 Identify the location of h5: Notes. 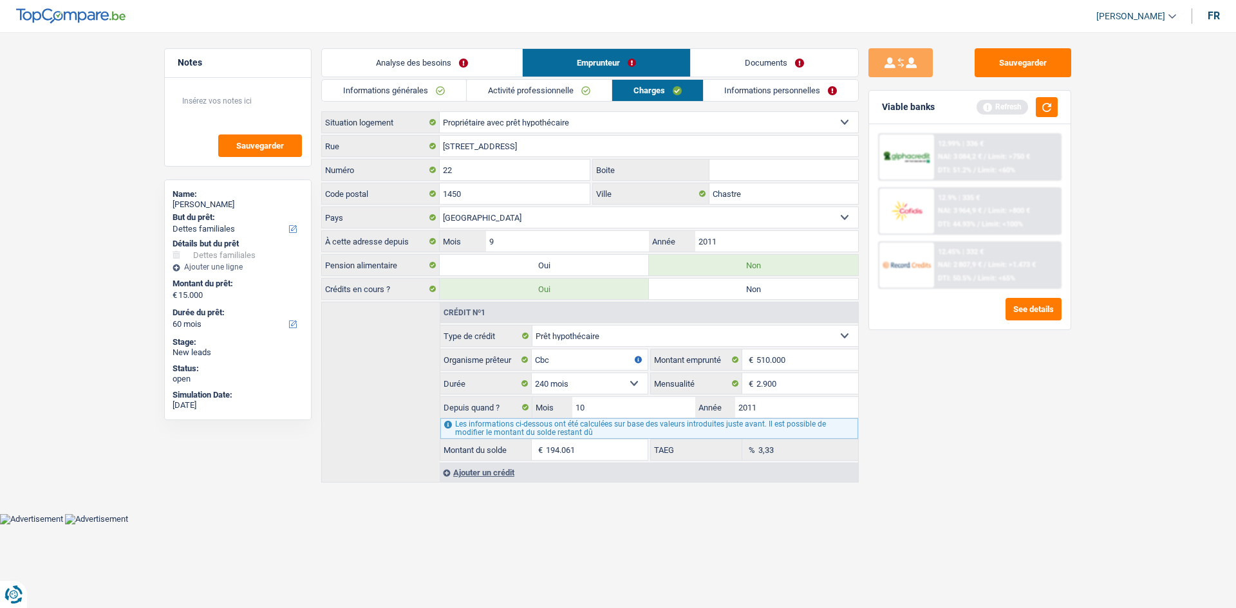
(237, 62).